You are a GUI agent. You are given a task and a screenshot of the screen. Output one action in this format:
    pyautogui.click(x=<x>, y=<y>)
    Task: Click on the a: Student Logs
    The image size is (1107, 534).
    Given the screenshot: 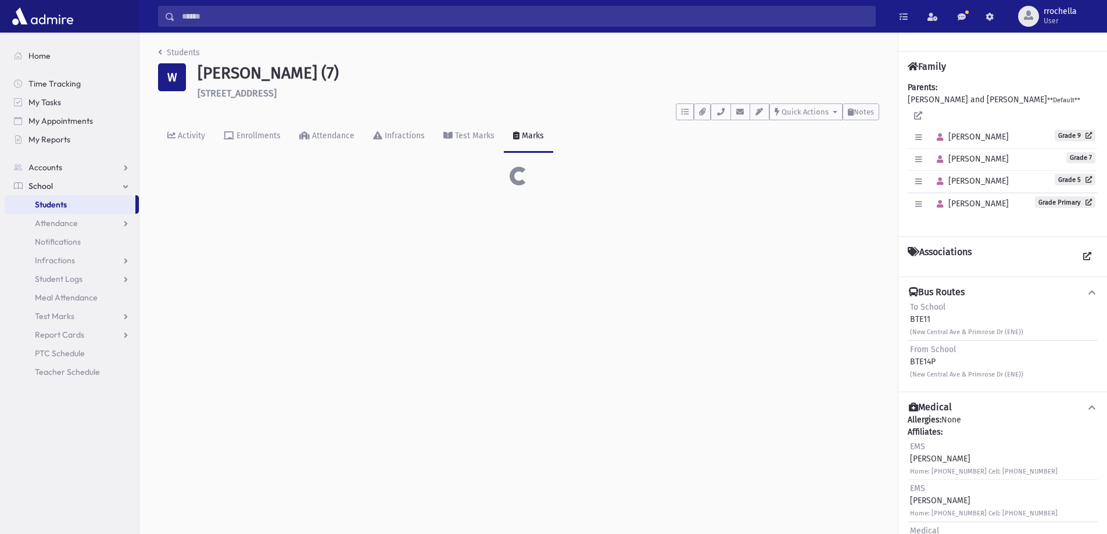 What is the action you would take?
    pyautogui.click(x=71, y=279)
    